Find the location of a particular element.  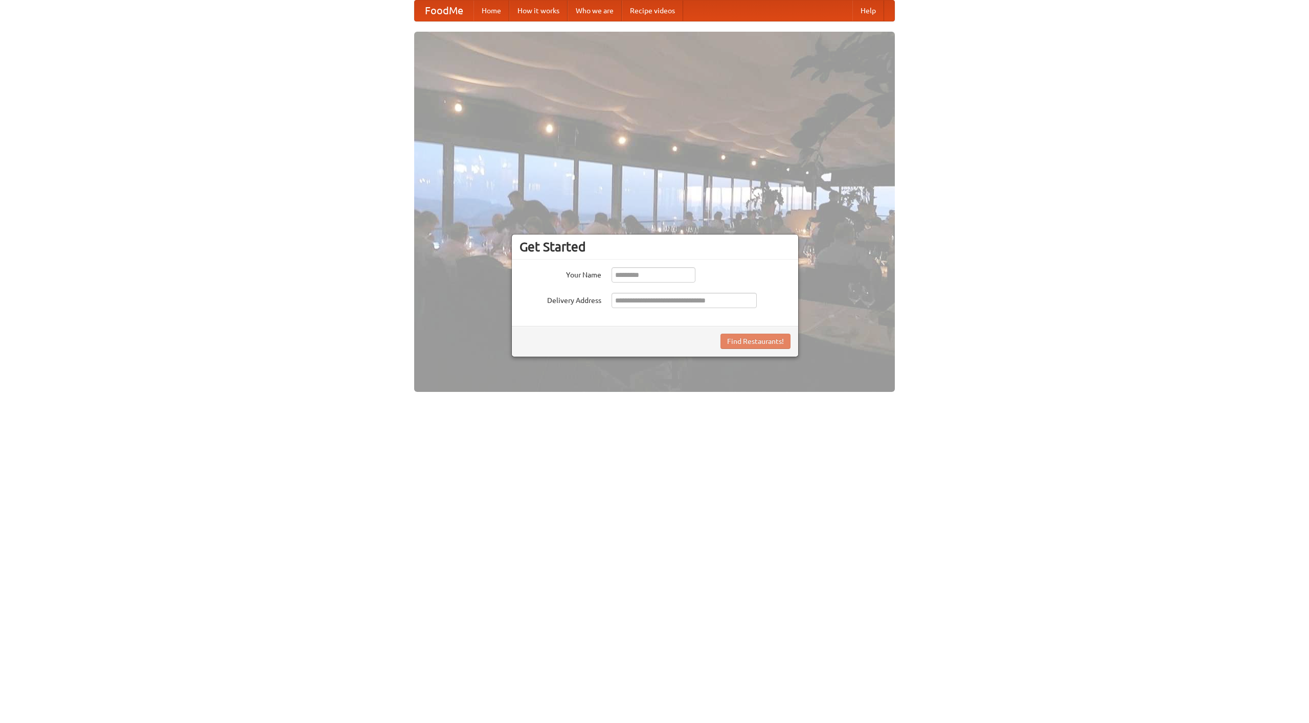

a: Recipe videos is located at coordinates (652, 11).